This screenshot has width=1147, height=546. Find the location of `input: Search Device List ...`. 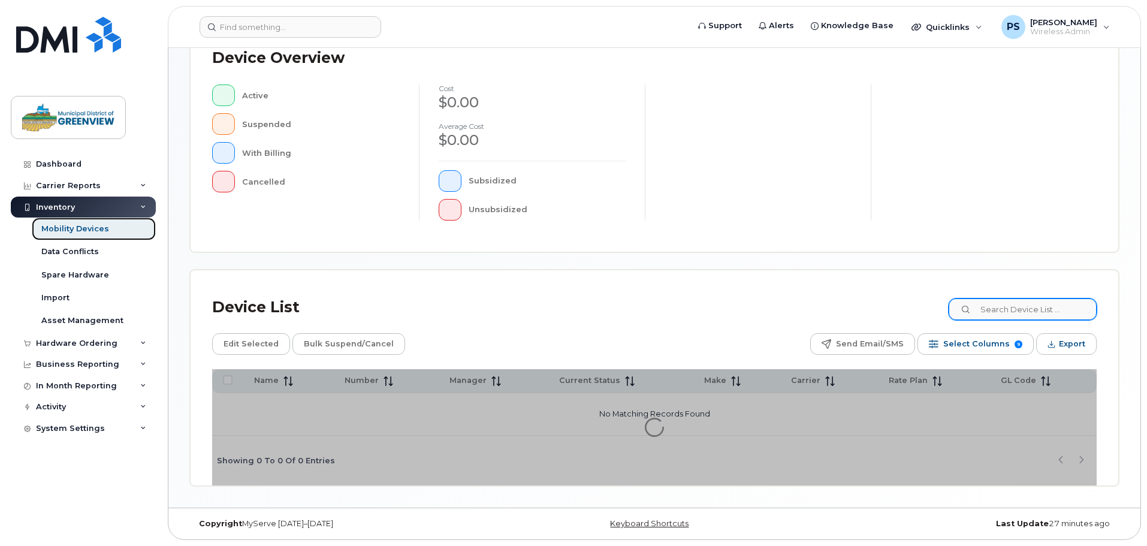

input: Search Device List ... is located at coordinates (1023, 309).